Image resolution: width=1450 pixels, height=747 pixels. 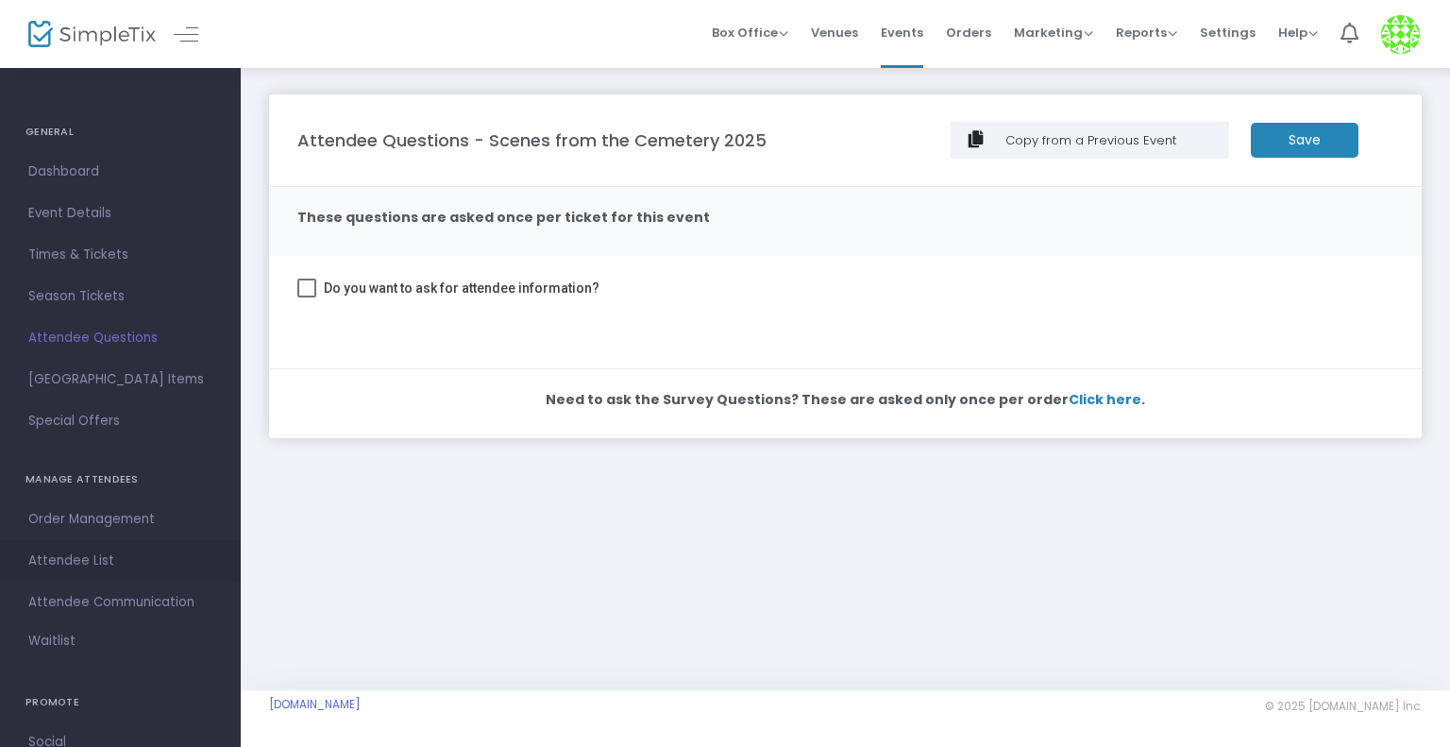 What do you see at coordinates (120, 702) in the screenshot?
I see `h4: PROMOTE` at bounding box center [120, 702].